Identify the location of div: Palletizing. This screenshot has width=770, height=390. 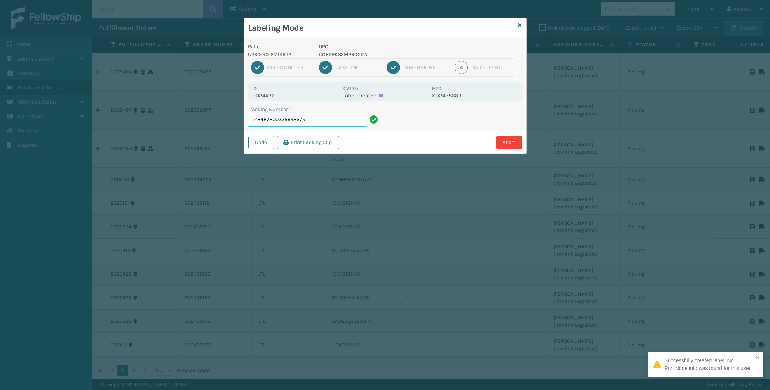
(495, 68).